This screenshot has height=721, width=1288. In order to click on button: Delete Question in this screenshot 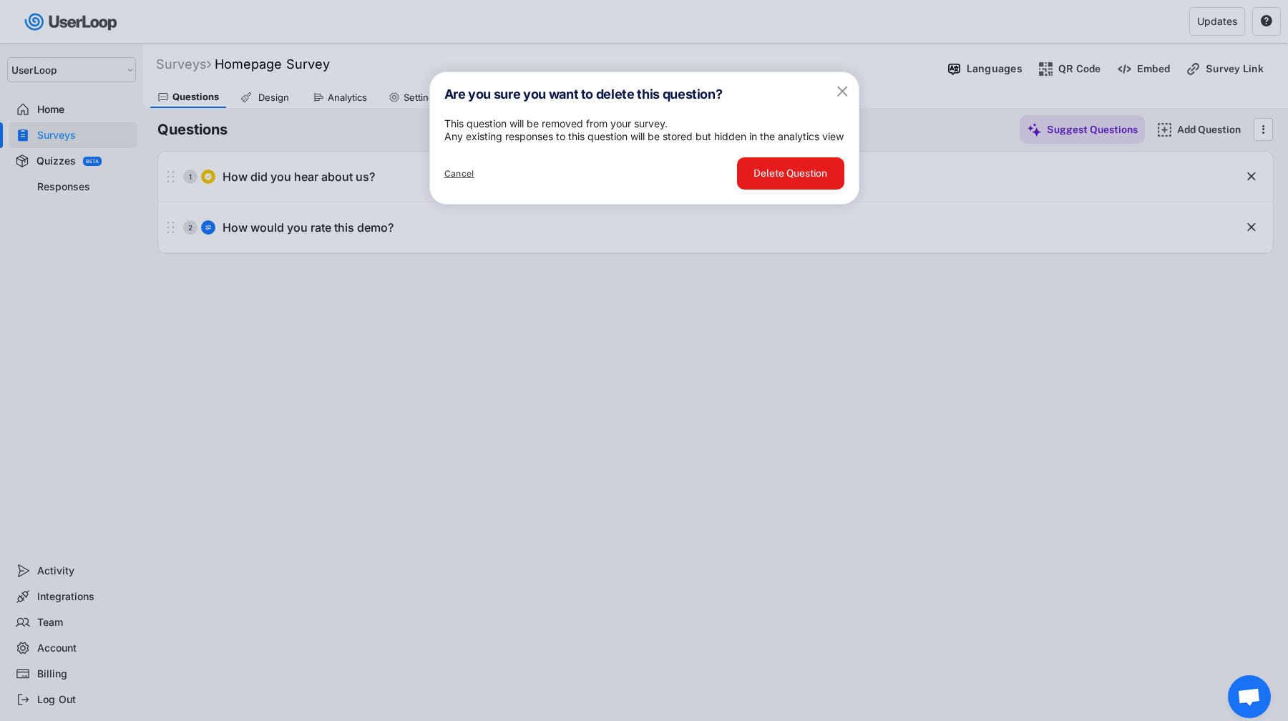, I will do `click(790, 173)`.